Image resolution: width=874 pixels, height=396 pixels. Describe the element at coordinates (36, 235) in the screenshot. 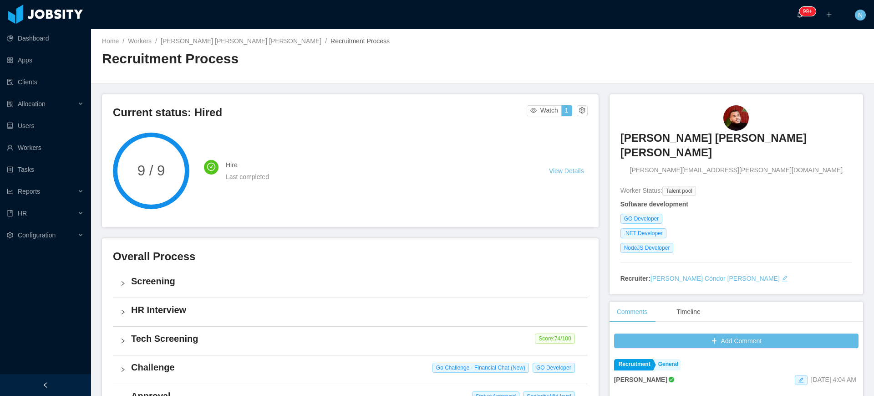

I see `span: Configuration` at that location.